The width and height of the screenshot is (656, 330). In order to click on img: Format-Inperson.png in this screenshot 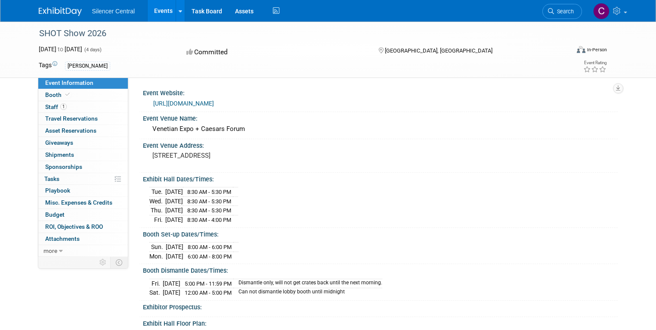, I will do `click(581, 49)`.